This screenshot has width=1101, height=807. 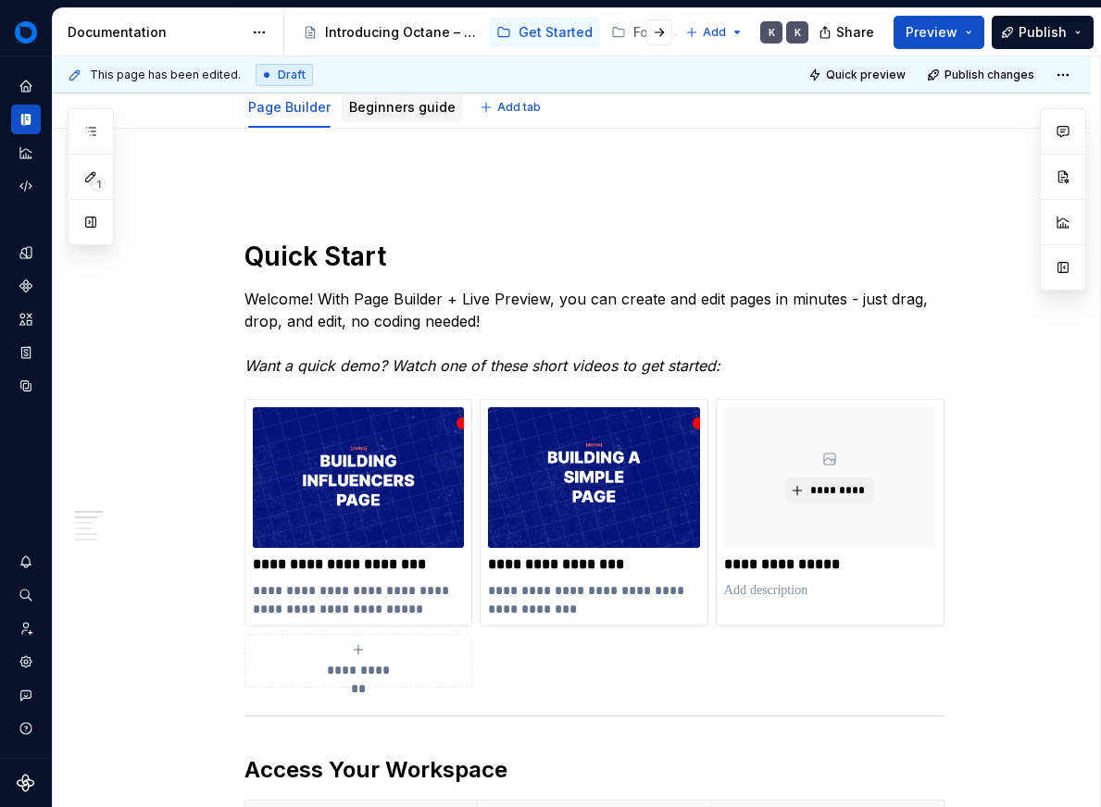 I want to click on div: Assets, so click(x=26, y=319).